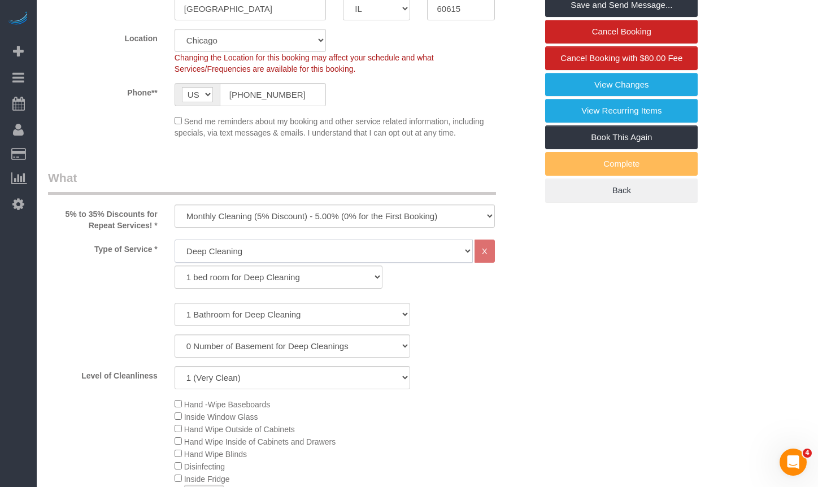 The image size is (818, 487). I want to click on label: 5% to 35% Discounts for Repeat Services! *, so click(103, 217).